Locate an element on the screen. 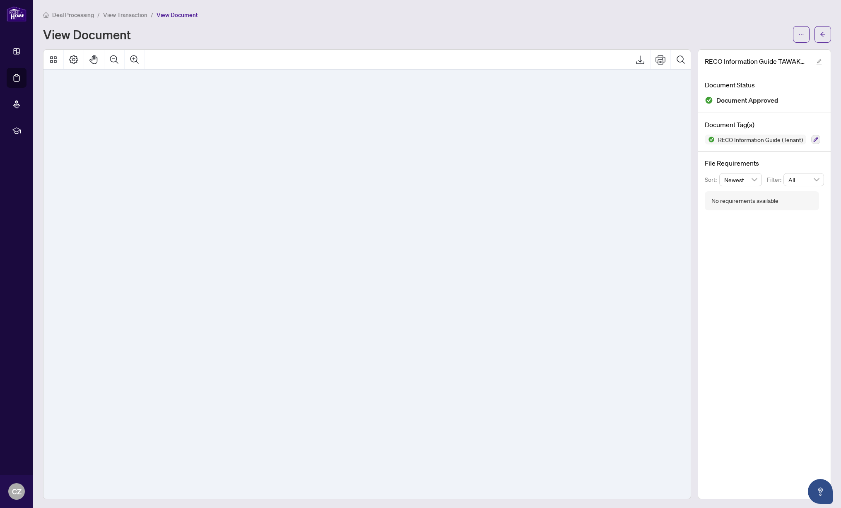 The width and height of the screenshot is (841, 508). span: home is located at coordinates (46, 15).